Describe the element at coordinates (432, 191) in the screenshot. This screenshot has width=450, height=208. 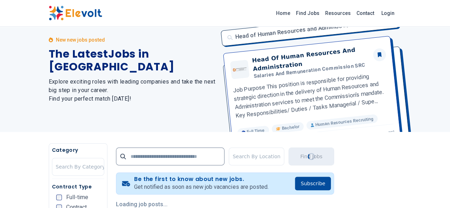
I see `div: Chat Widget` at that location.